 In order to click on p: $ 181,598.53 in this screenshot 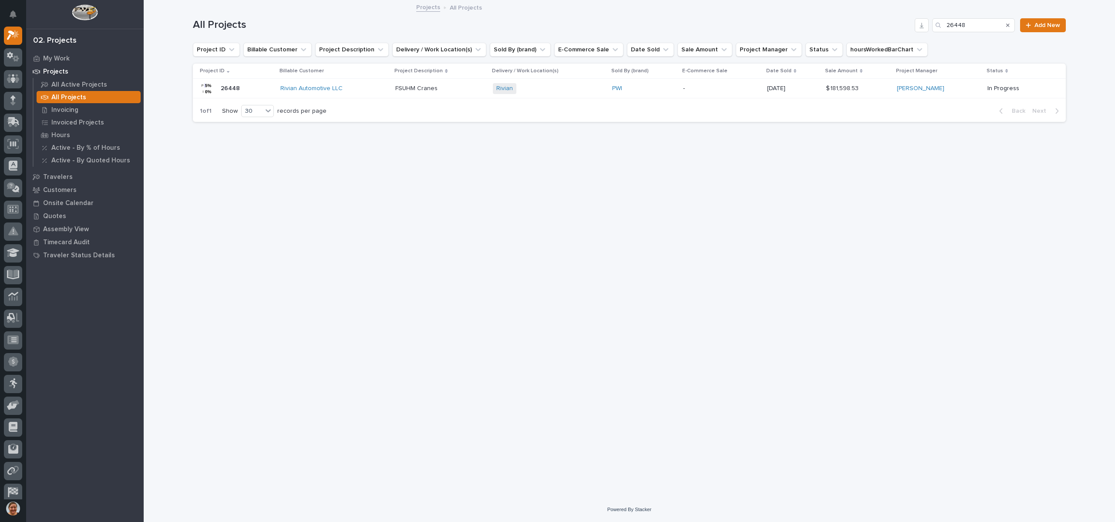, I will do `click(843, 87)`.